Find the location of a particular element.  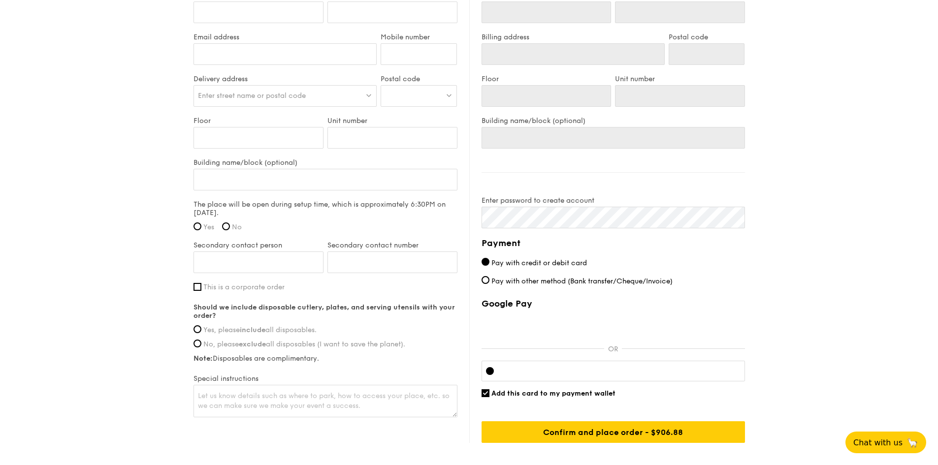

label: Special instructions is located at coordinates (325, 379).